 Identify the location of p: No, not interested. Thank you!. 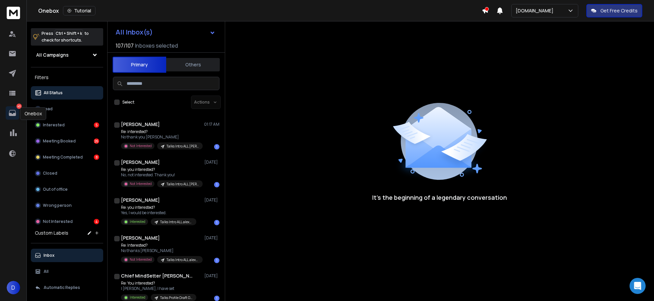
(161, 175).